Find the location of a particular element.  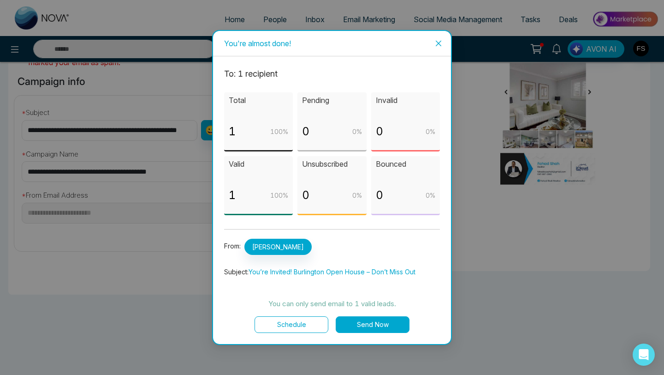

p: Pending is located at coordinates (332, 100).